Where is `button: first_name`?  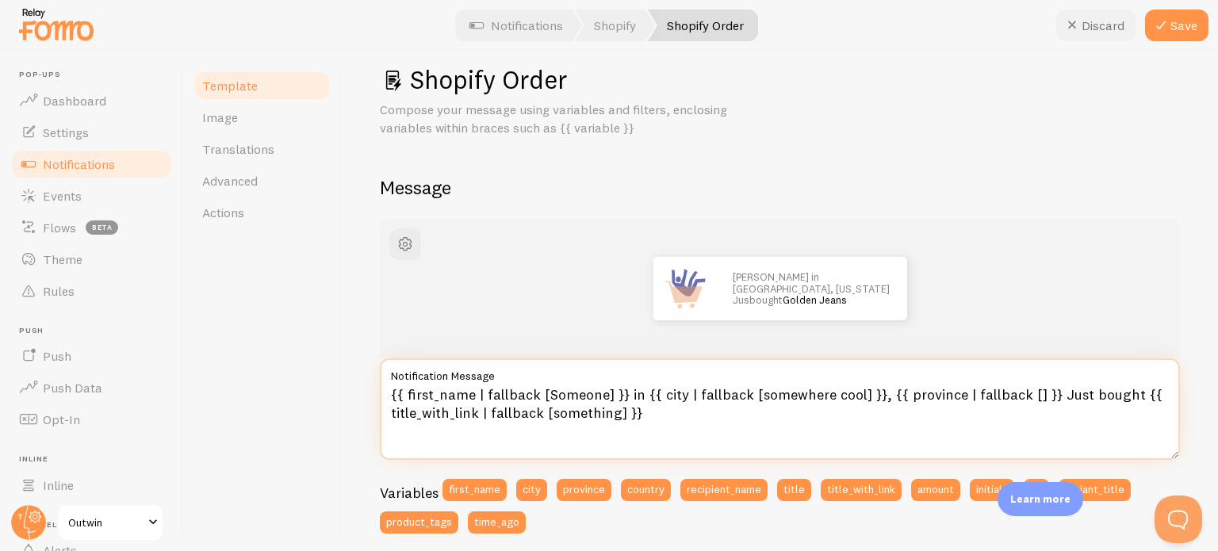 button: first_name is located at coordinates (474, 490).